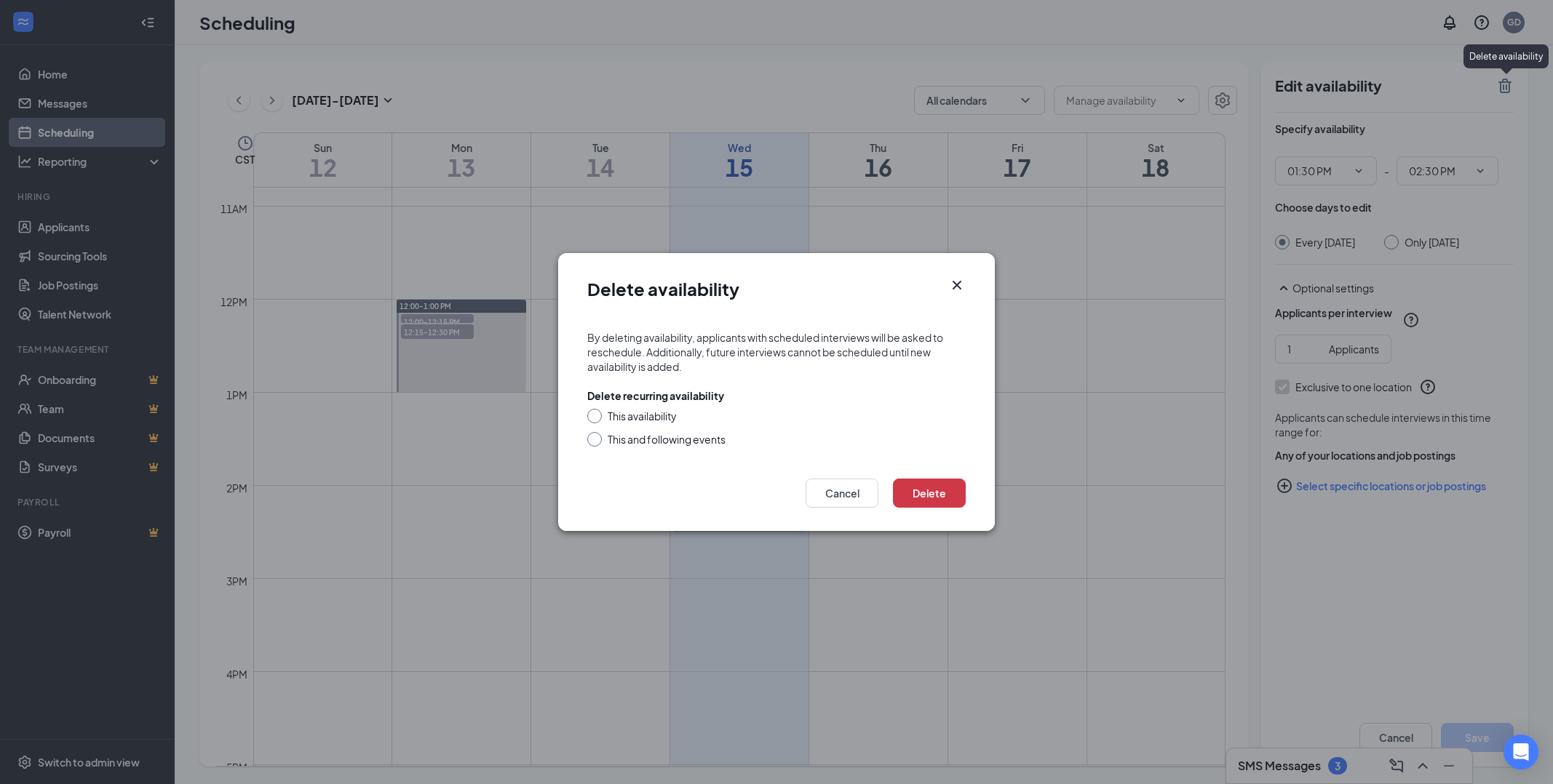 This screenshot has height=784, width=1553. I want to click on button: Delete, so click(929, 493).